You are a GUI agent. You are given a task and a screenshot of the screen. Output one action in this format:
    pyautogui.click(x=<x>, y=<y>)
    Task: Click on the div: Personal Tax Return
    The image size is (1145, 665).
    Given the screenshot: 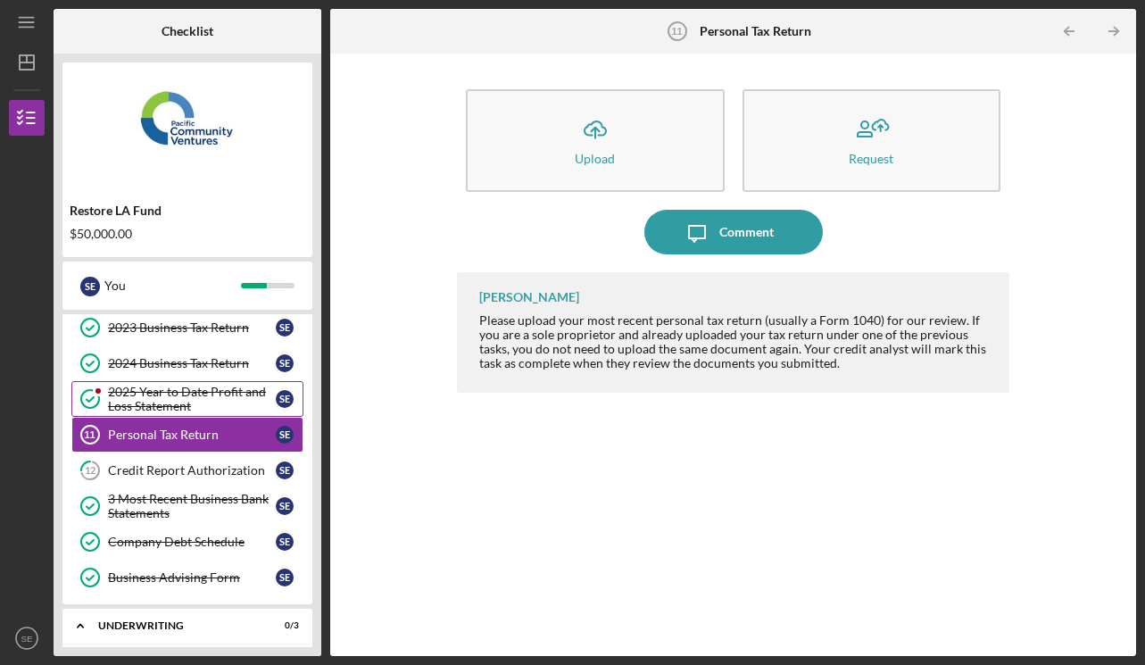 What is the action you would take?
    pyautogui.click(x=192, y=435)
    